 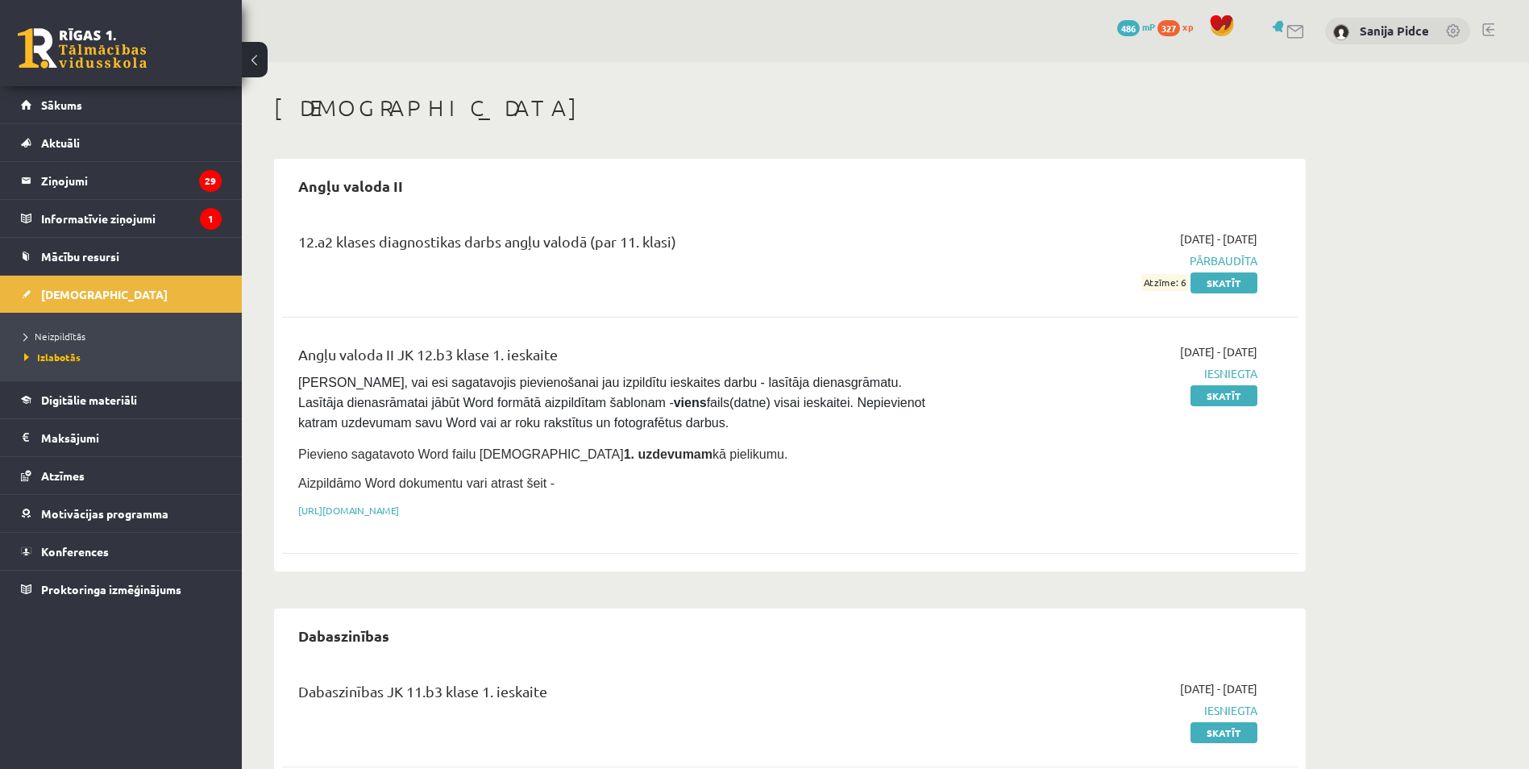 What do you see at coordinates (89, 400) in the screenshot?
I see `span: Digitālie materiāli` at bounding box center [89, 400].